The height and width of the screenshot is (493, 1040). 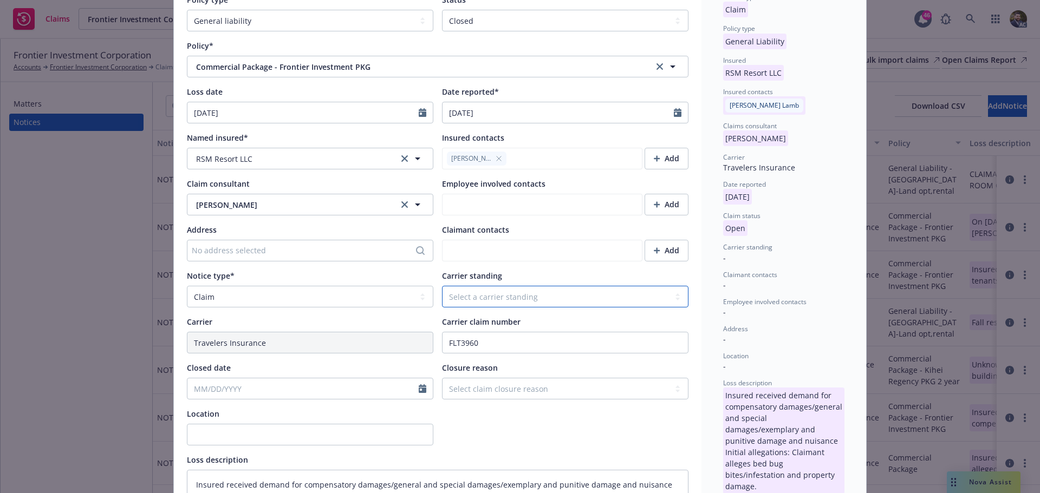 I want to click on span: Carrier claim number, so click(x=481, y=322).